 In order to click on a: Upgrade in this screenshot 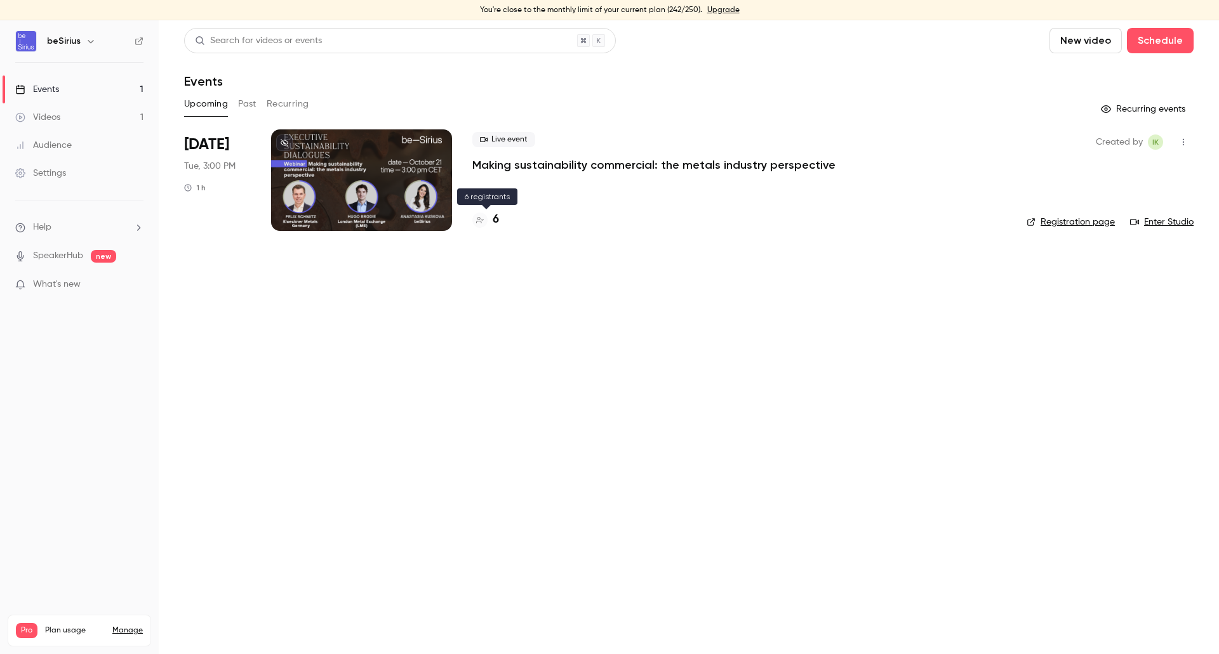, I will do `click(723, 10)`.